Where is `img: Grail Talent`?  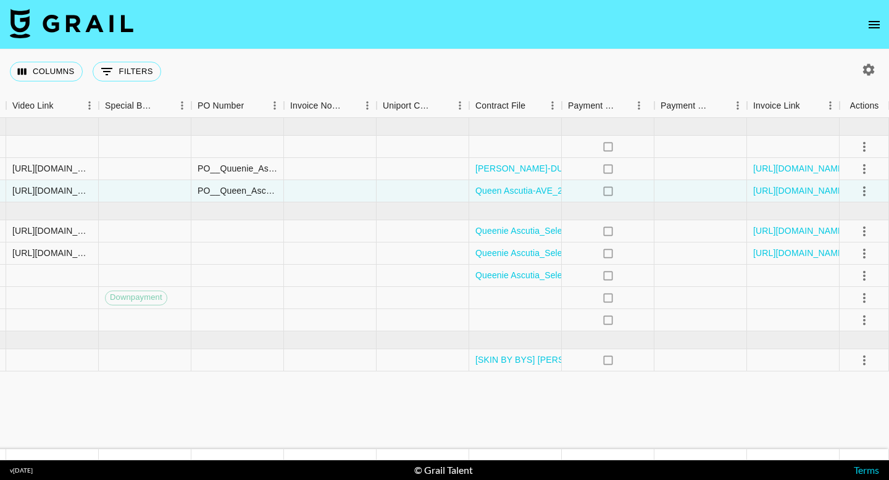 img: Grail Talent is located at coordinates (72, 23).